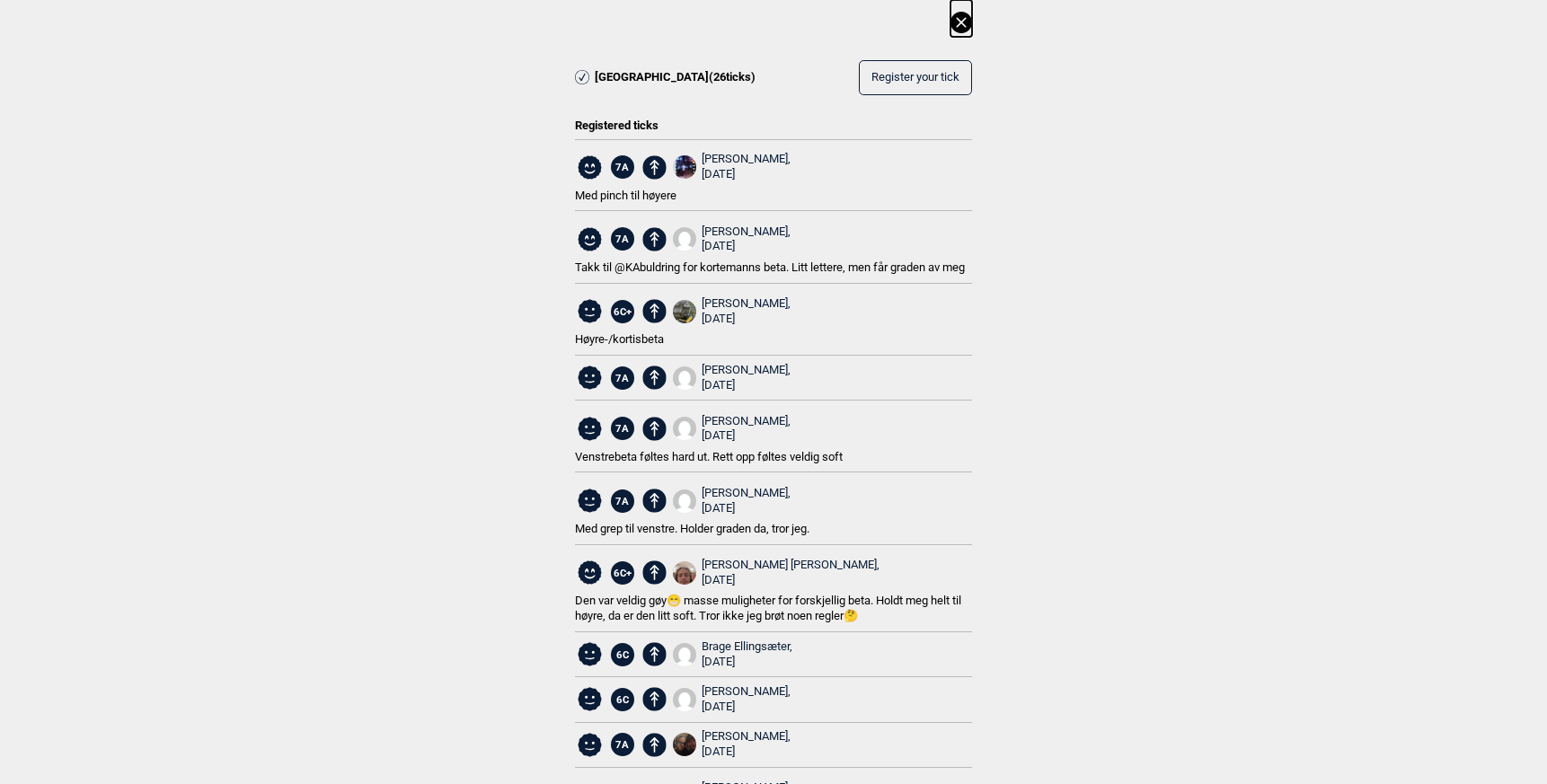 The width and height of the screenshot is (1547, 784). Describe the element at coordinates (684, 572) in the screenshot. I see `img: 1697403765371922971208258831247` at that location.